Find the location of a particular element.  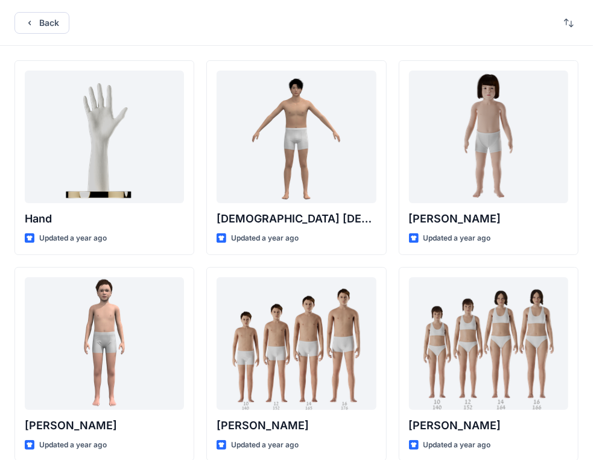

a: Male Asian is located at coordinates (296, 137).